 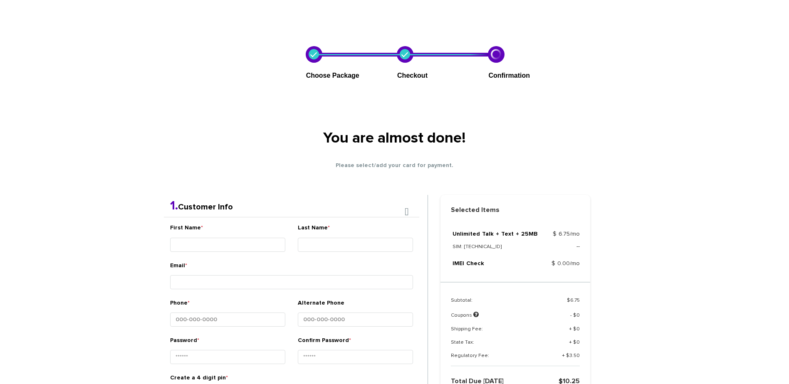 I want to click on p: Please select/add your card for payment., so click(x=395, y=166).